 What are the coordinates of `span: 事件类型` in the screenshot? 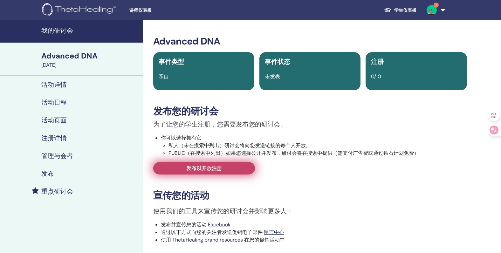 It's located at (171, 62).